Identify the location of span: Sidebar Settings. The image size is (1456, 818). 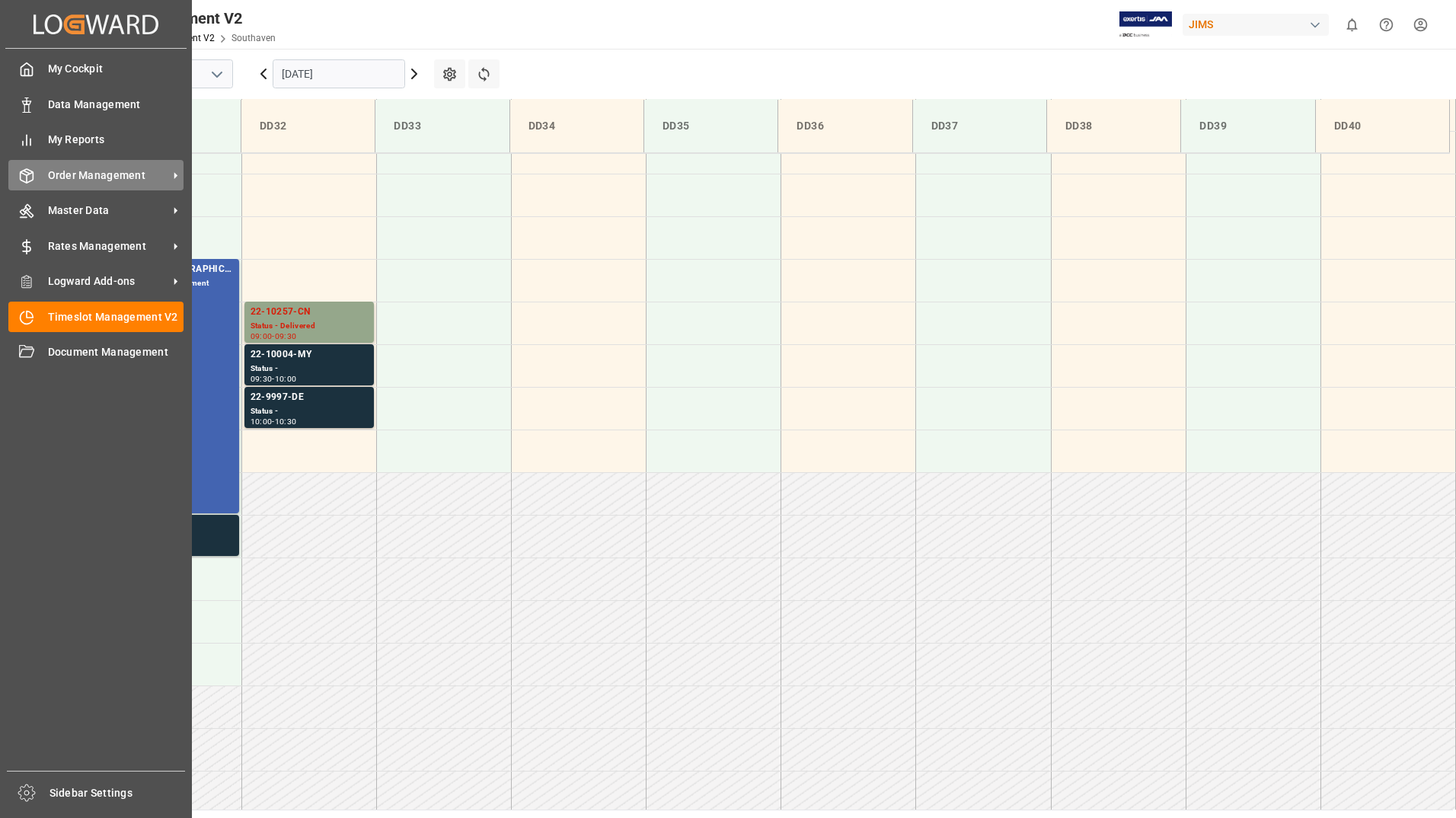
(117, 792).